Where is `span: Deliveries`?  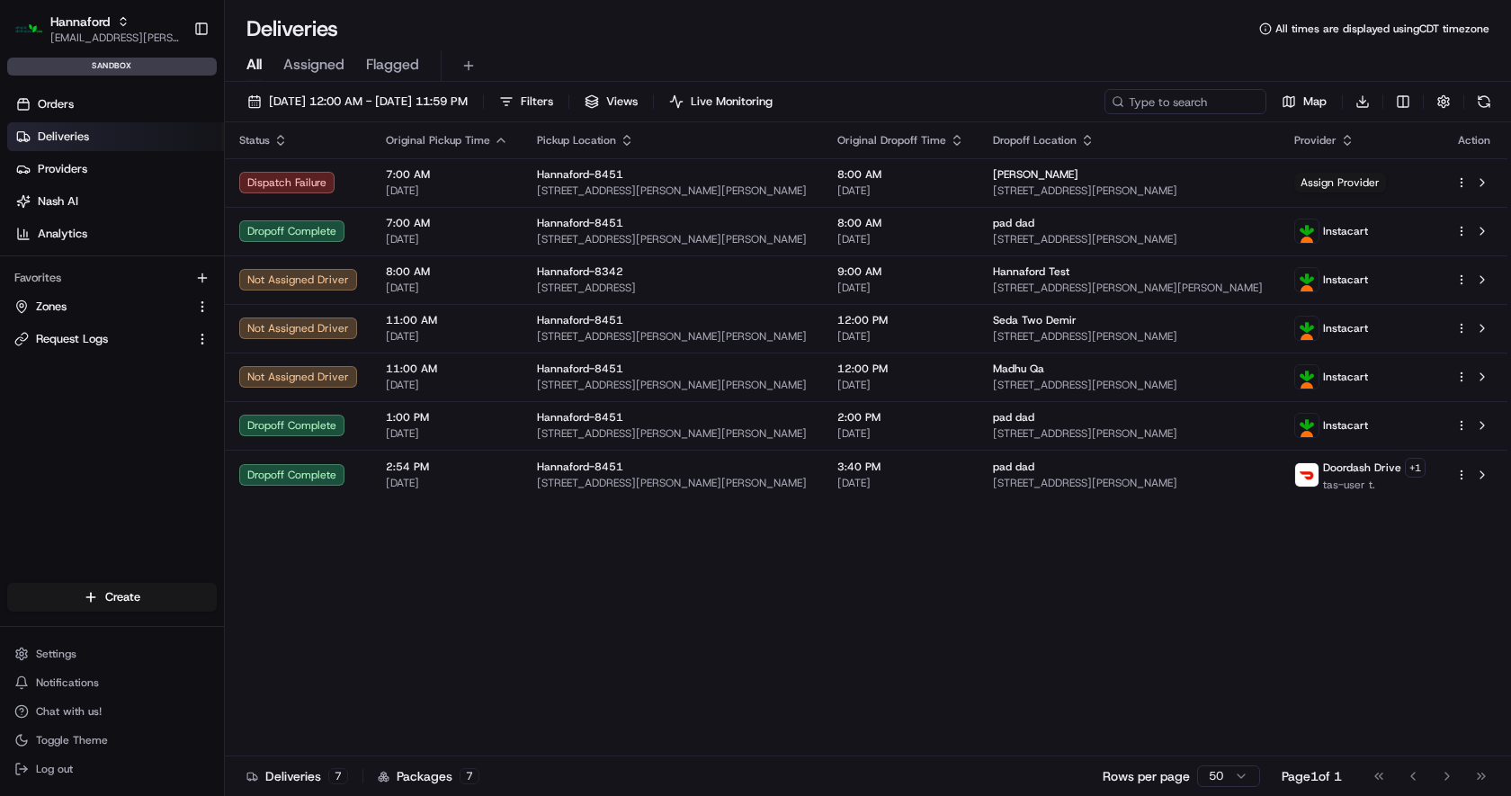
span: Deliveries is located at coordinates (63, 137).